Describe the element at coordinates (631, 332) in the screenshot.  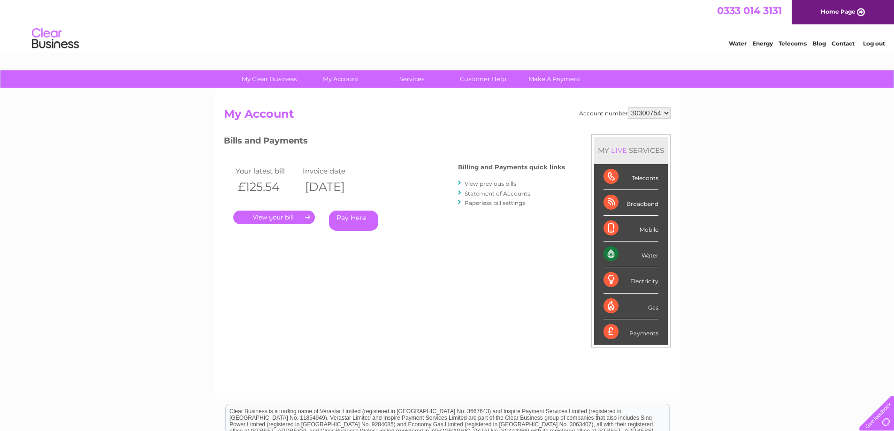
I see `div: Payments` at that location.